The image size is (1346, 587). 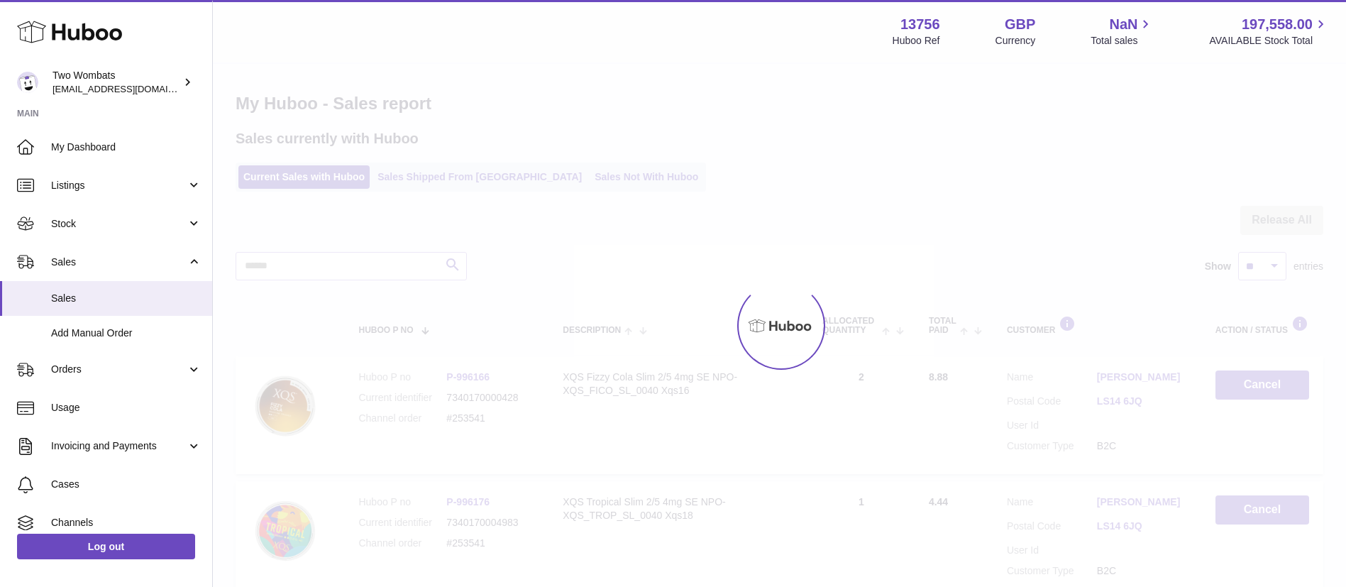 I want to click on span: Orders, so click(x=118, y=369).